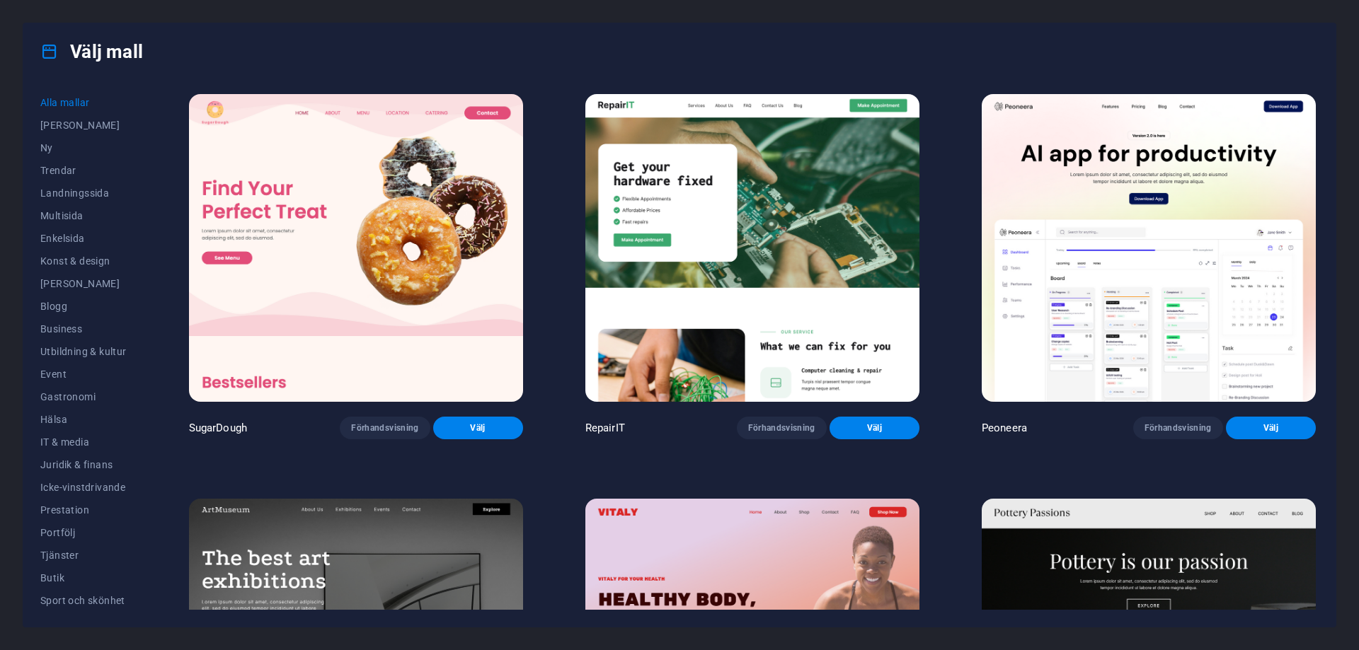 The height and width of the screenshot is (650, 1359). I want to click on button: Business, so click(83, 329).